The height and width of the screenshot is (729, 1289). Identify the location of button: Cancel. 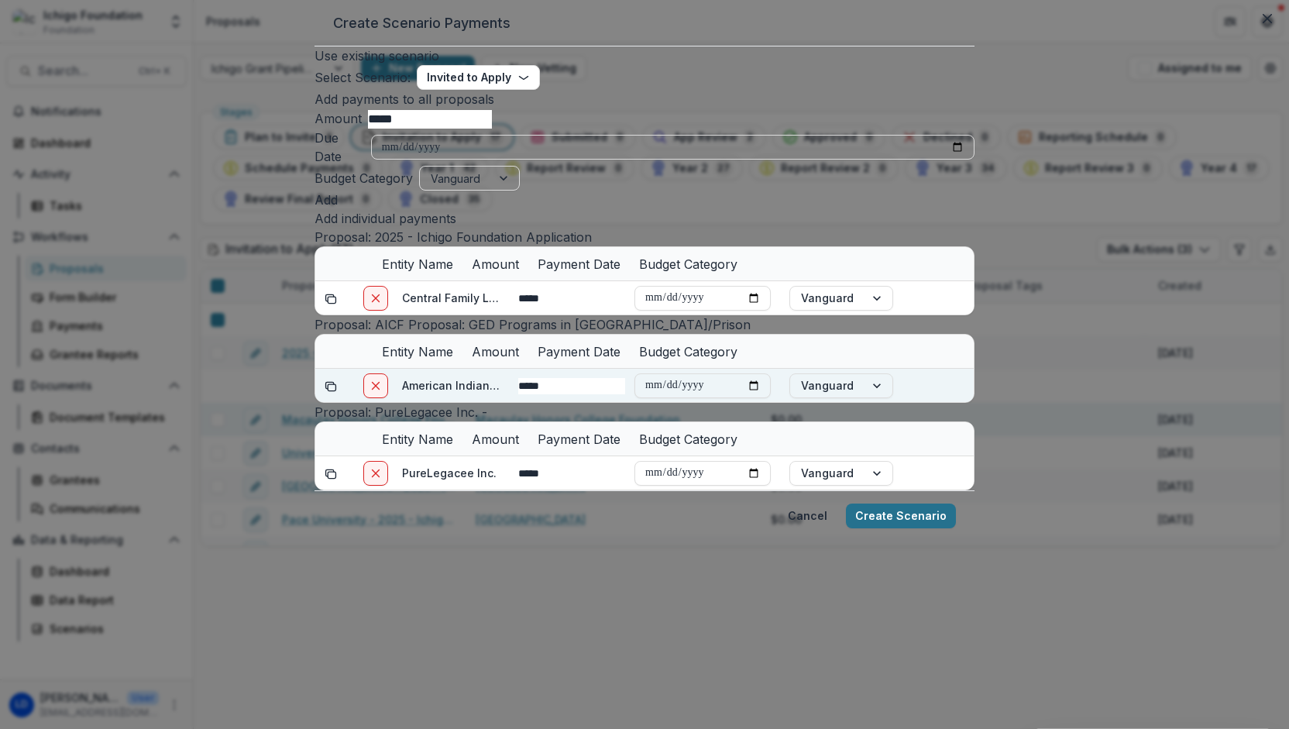
(807, 516).